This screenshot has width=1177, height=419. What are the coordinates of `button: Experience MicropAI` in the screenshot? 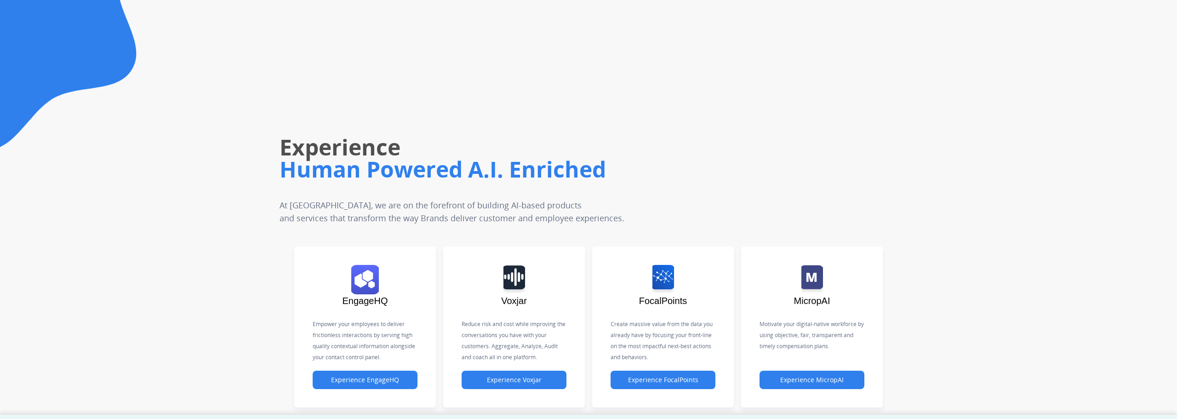 It's located at (812, 380).